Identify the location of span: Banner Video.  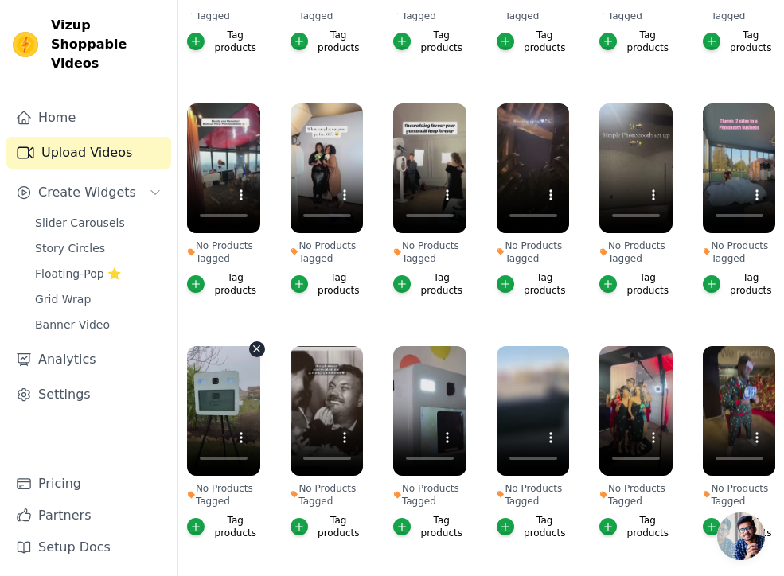
(72, 325).